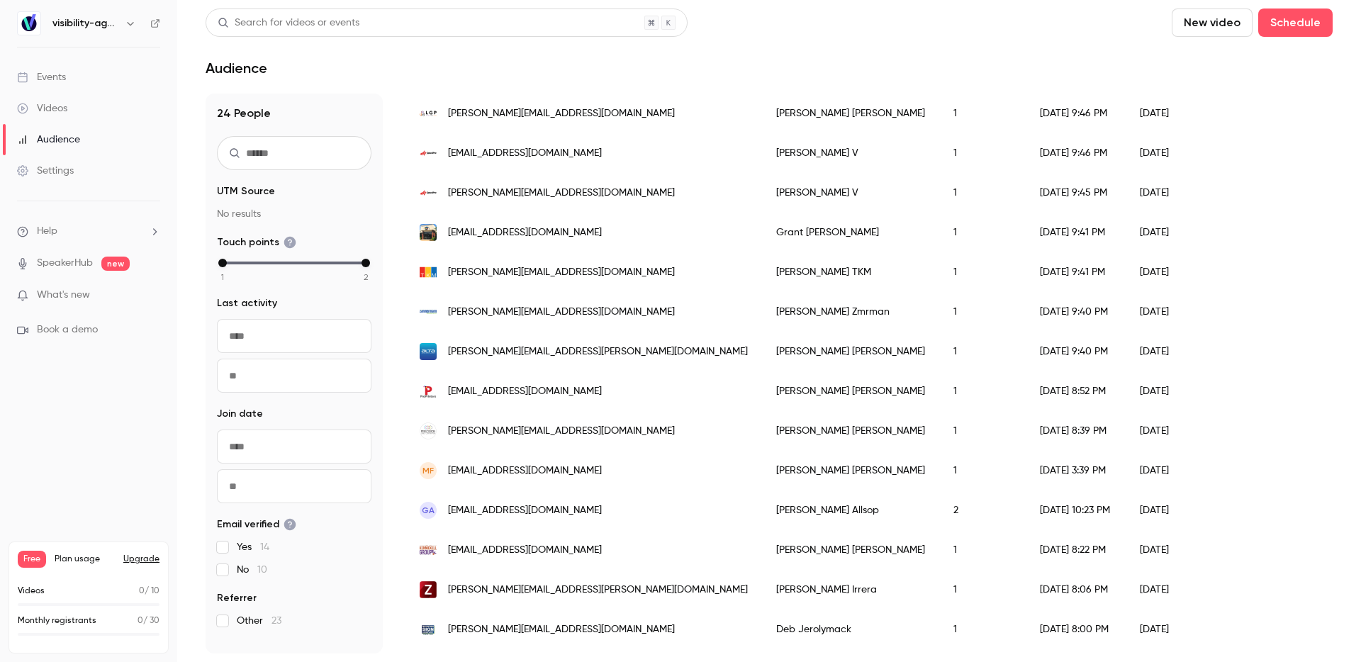  What do you see at coordinates (116, 264) in the screenshot?
I see `span: new` at bounding box center [116, 264].